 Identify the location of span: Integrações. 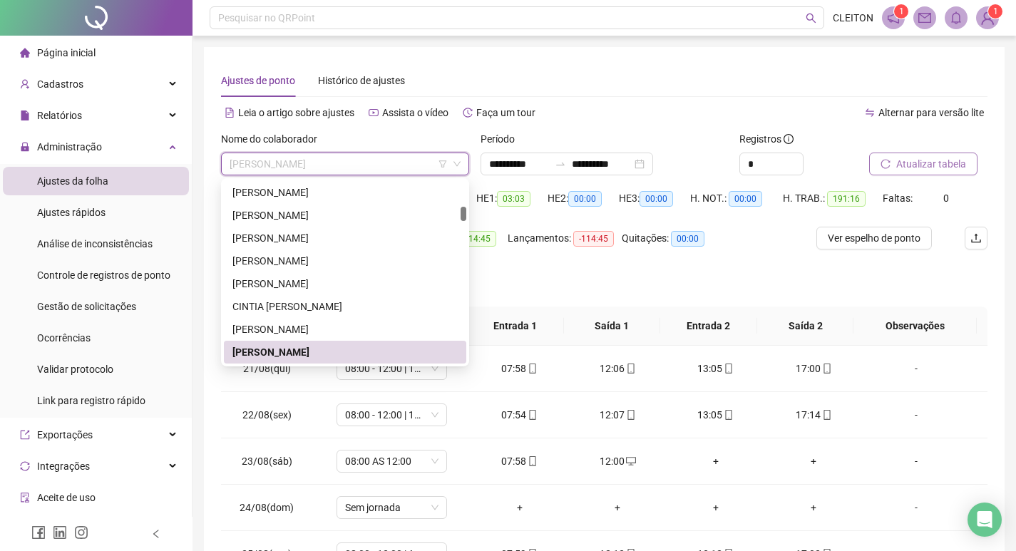
(63, 466).